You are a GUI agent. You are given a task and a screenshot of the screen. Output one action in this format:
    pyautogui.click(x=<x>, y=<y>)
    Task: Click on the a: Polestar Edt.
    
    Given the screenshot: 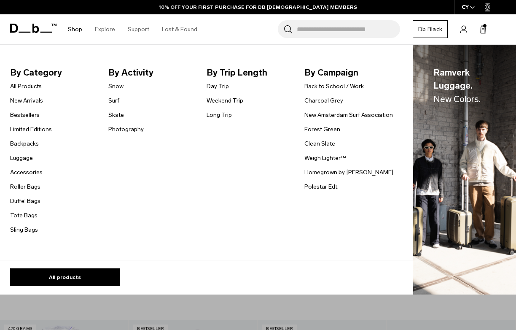 What is the action you would take?
    pyautogui.click(x=321, y=186)
    